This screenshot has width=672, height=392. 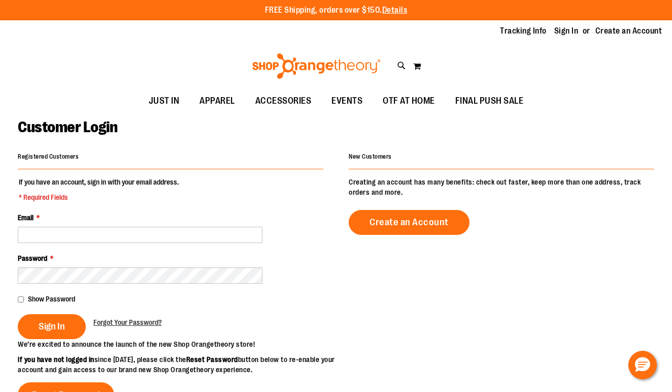 What do you see at coordinates (51, 299) in the screenshot?
I see `span: Show Password` at bounding box center [51, 299].